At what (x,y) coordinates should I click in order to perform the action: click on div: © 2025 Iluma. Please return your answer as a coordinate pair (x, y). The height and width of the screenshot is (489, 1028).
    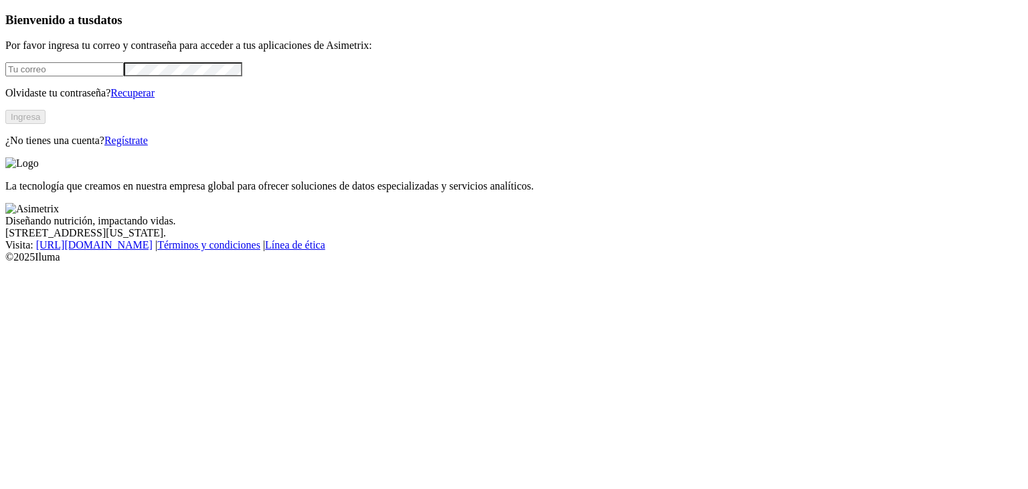
    Looking at the image, I should click on (514, 257).